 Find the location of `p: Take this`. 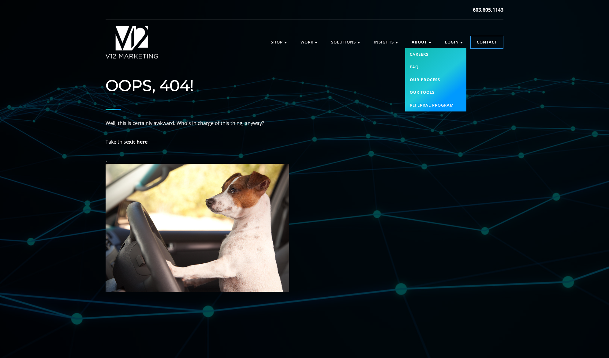

p: Take this is located at coordinates (197, 142).